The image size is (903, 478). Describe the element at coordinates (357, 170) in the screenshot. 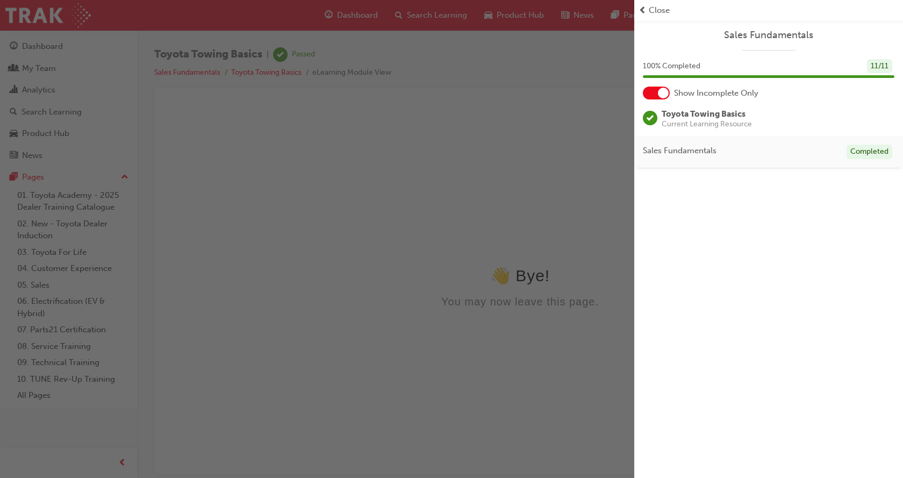

I see `div: 👋 Bye!` at that location.